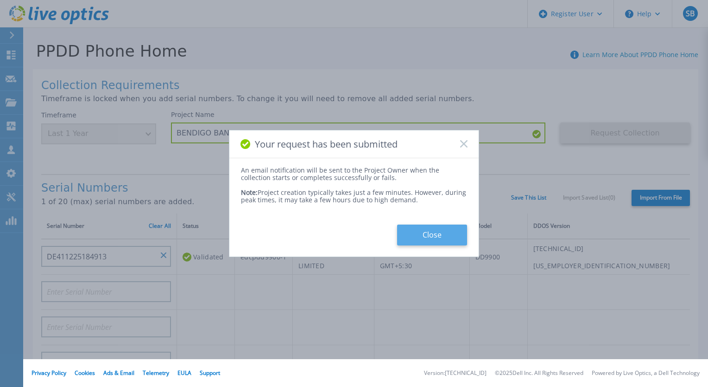 The height and width of the screenshot is (387, 708). What do you see at coordinates (326, 144) in the screenshot?
I see `span: Your request has been submitted` at bounding box center [326, 144].